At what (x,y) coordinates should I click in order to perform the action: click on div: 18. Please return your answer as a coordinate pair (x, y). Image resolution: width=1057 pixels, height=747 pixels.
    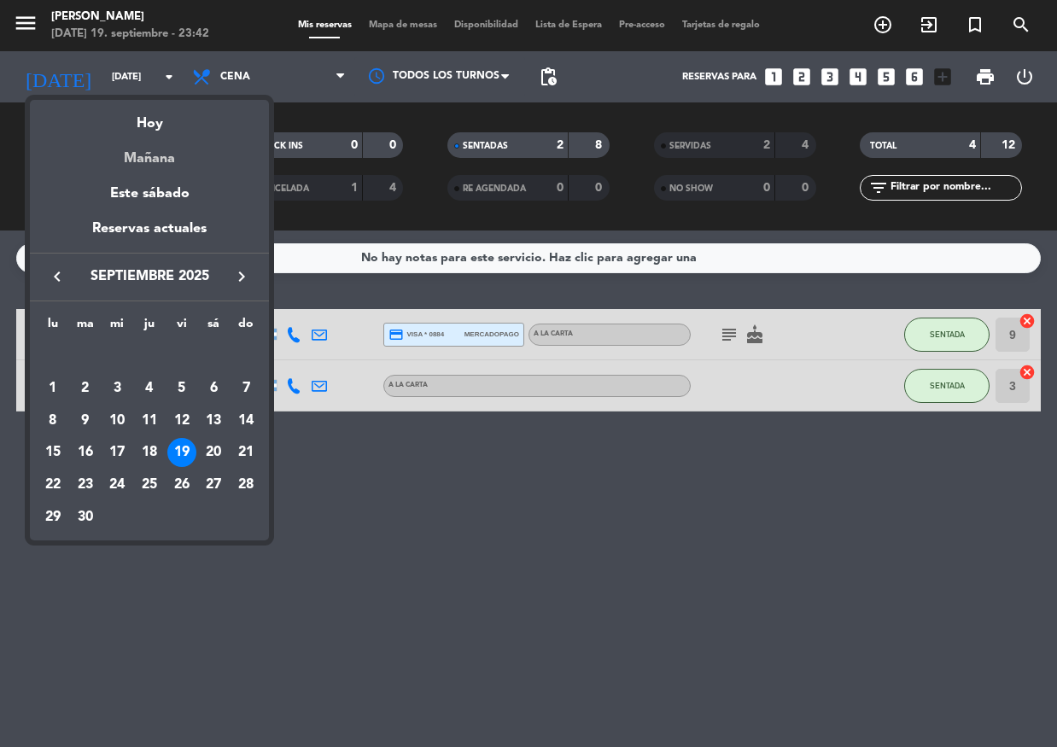
    Looking at the image, I should click on (149, 453).